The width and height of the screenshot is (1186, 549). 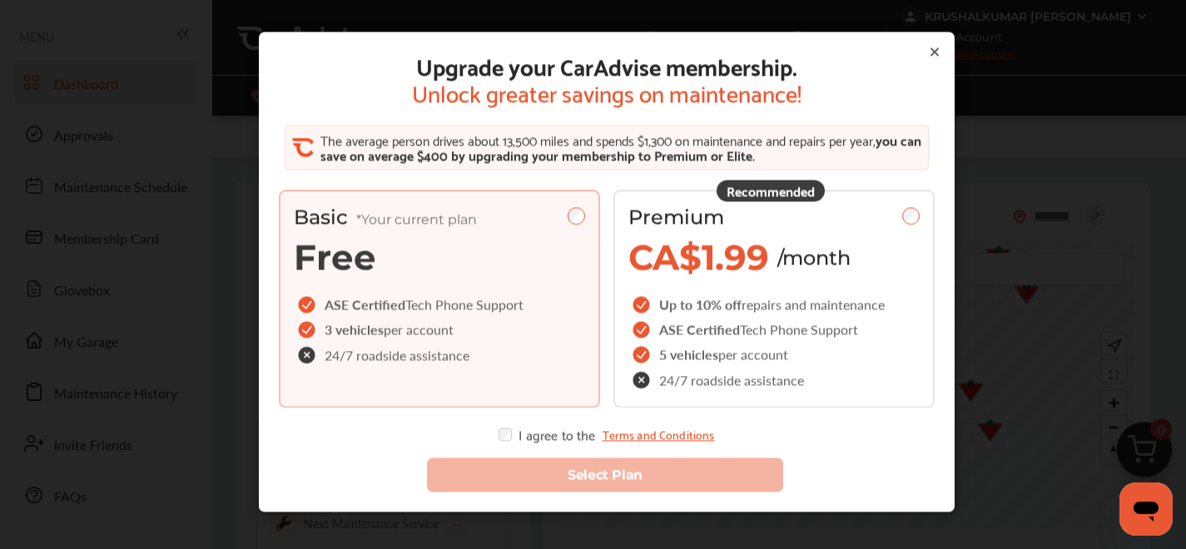 I want to click on span: Unlock greater savings on maintenance!, so click(x=607, y=92).